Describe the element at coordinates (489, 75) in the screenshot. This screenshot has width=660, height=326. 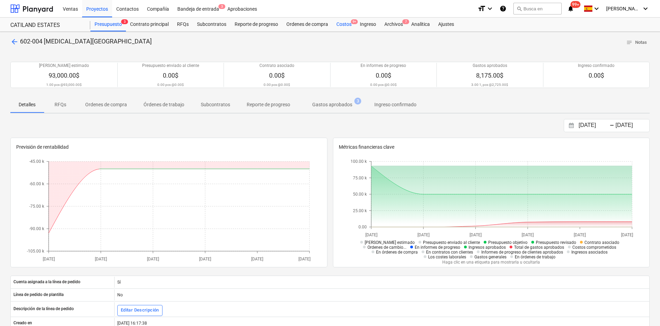
I see `span: 8,175.00$` at that location.